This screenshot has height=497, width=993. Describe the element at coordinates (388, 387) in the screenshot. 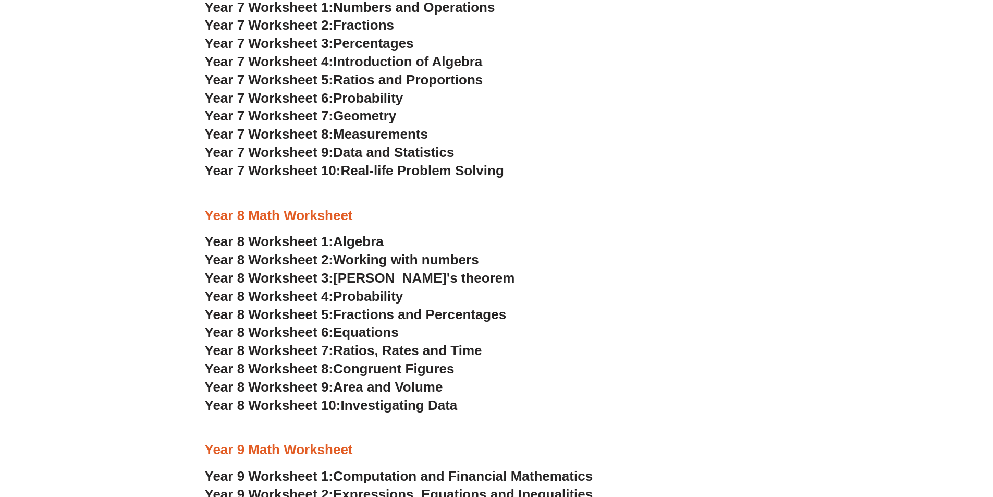

I see `span: Area and Volume` at that location.